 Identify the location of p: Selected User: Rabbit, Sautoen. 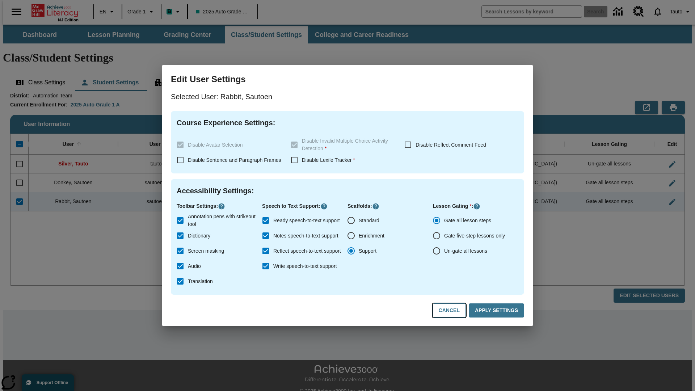
(348, 97).